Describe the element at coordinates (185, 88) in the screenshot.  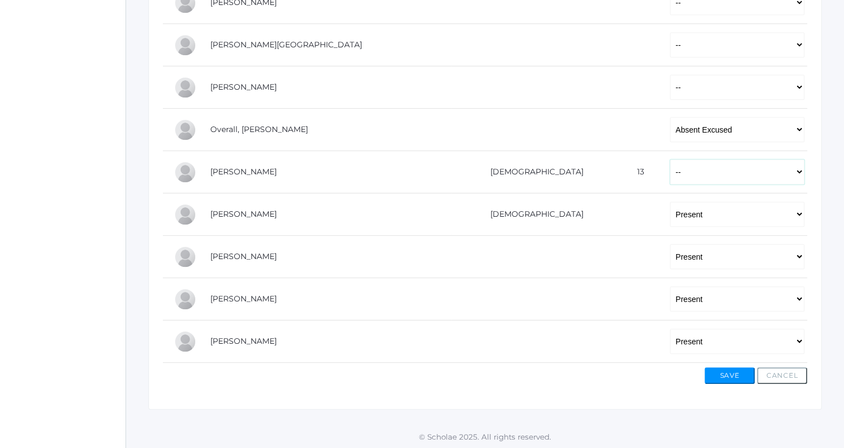
I see `div: Marissa Myers` at that location.